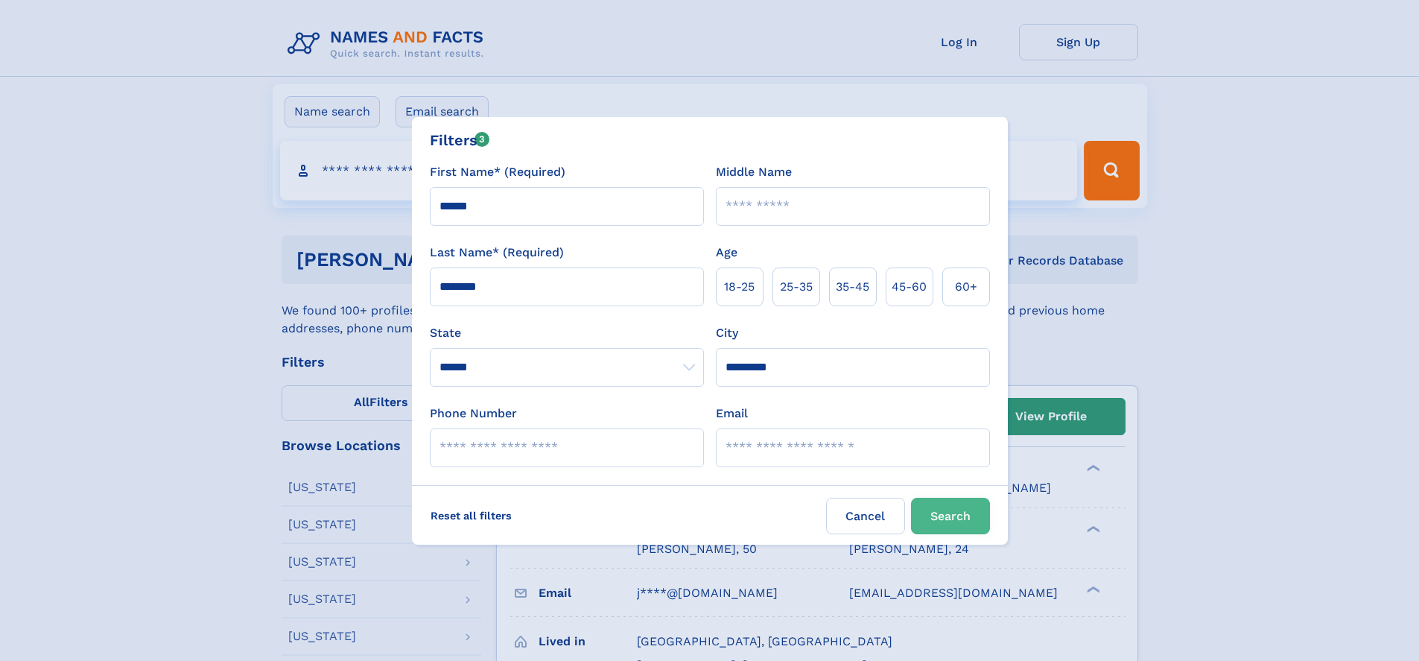 This screenshot has height=661, width=1419. What do you see at coordinates (567, 333) in the screenshot?
I see `label: State` at bounding box center [567, 333].